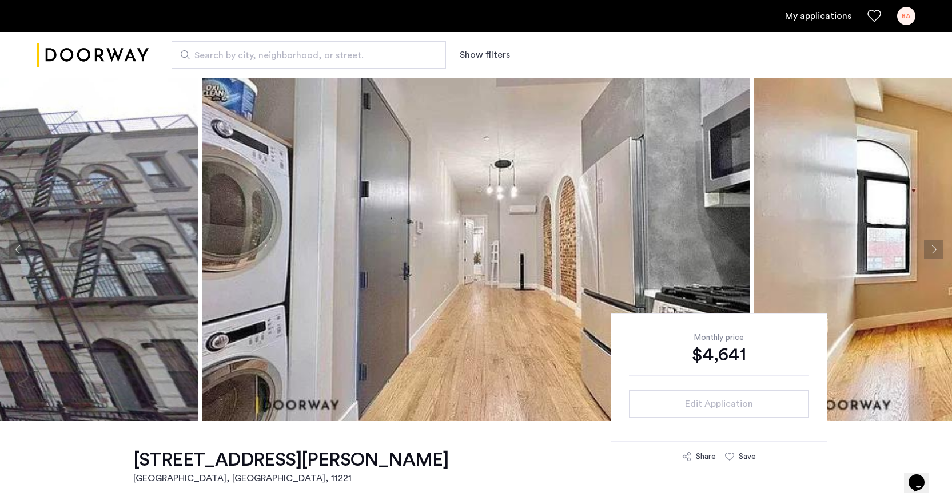 The height and width of the screenshot is (504, 952). Describe the element at coordinates (18, 249) in the screenshot. I see `button: Previous apartment` at that location.